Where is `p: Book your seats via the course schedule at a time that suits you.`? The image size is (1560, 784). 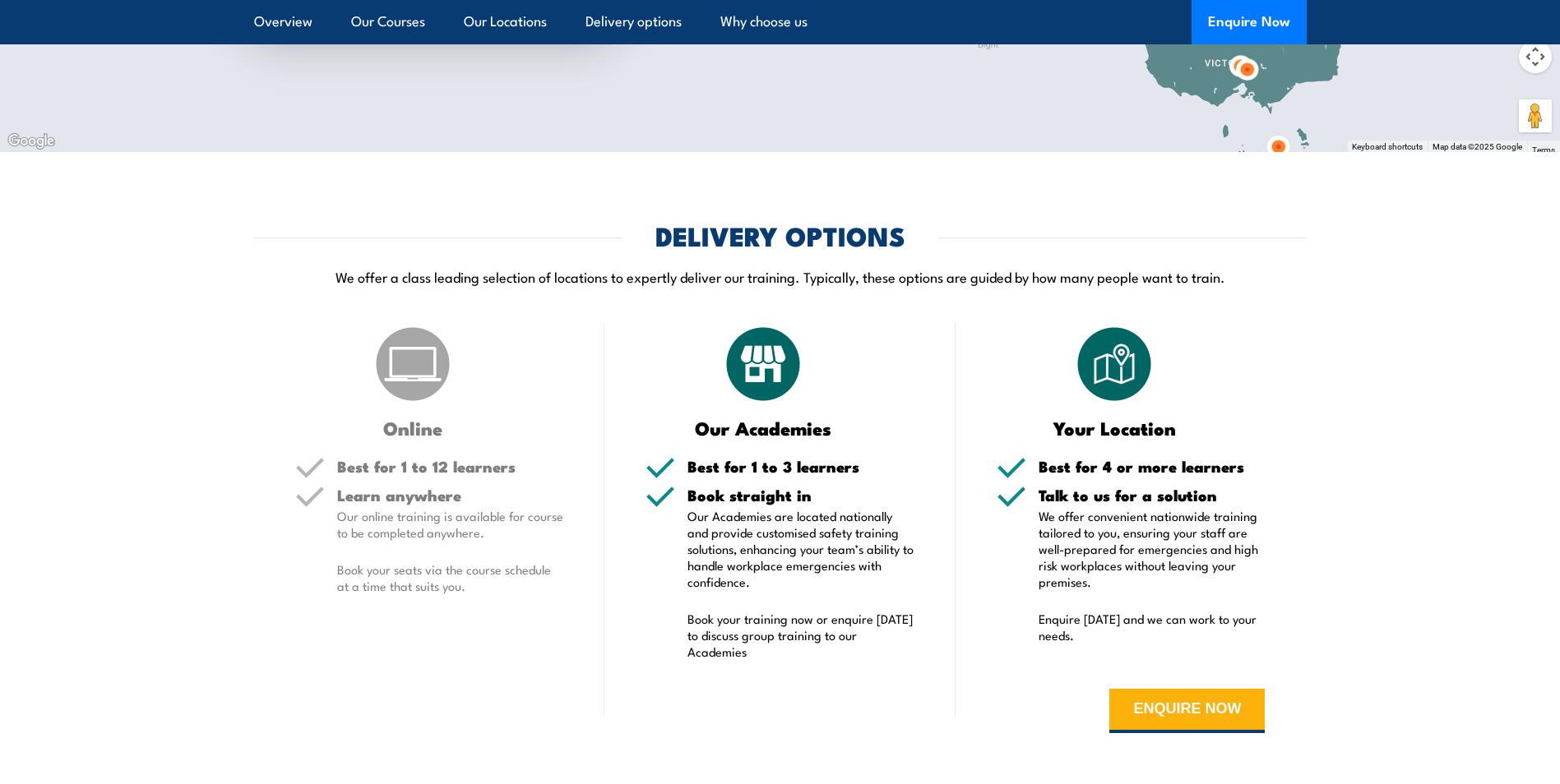
p: Book your seats via the course schedule at a time that suits you. is located at coordinates (451, 578).